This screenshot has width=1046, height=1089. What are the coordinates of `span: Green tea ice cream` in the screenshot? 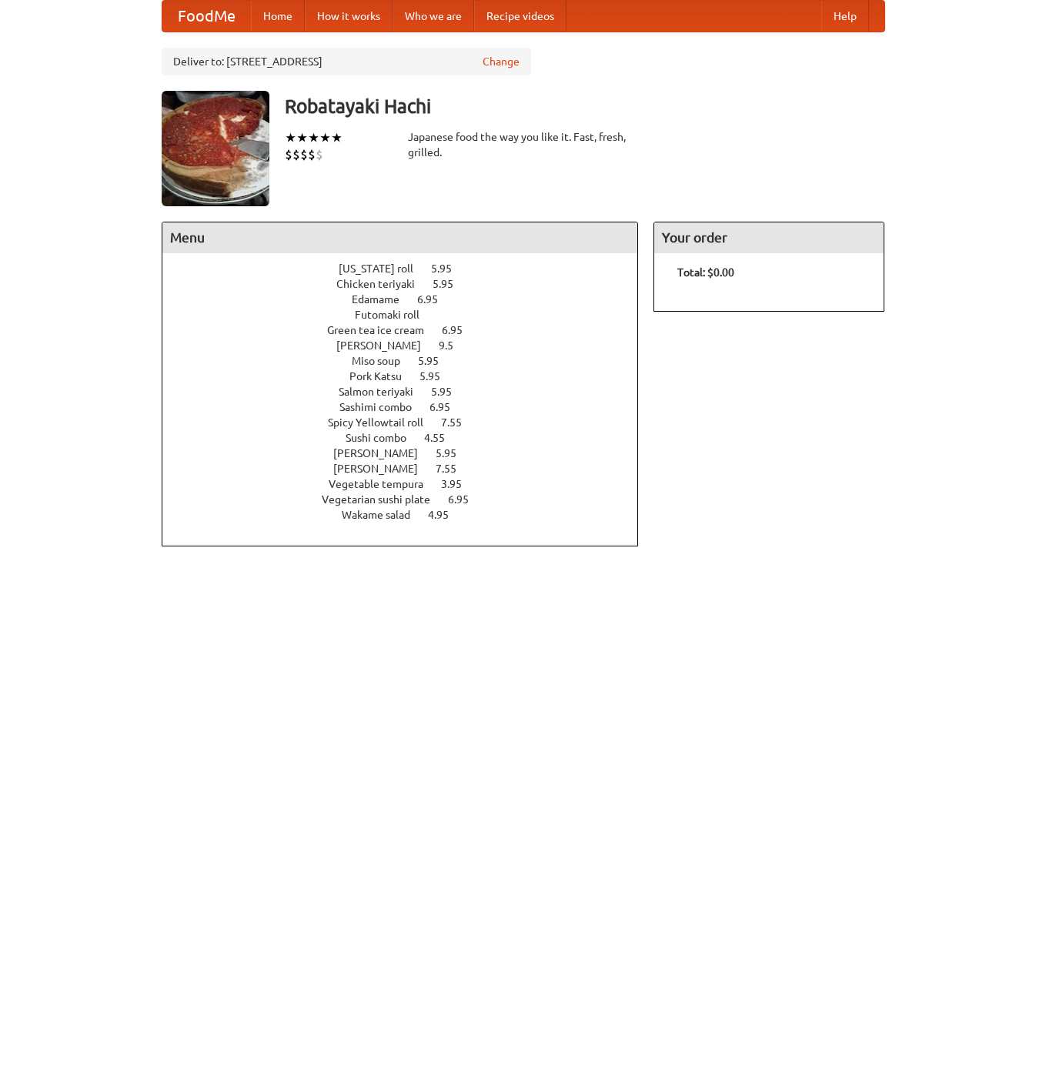 It's located at (383, 330).